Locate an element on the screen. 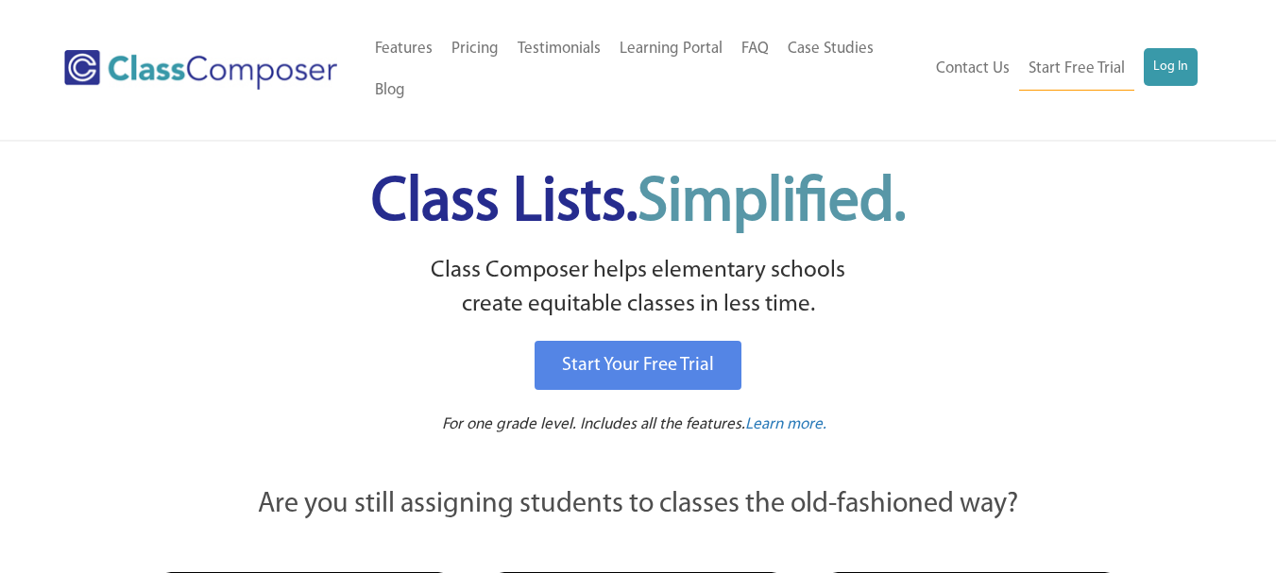 The width and height of the screenshot is (1276, 573). a: Start Your Free Trial is located at coordinates (638, 366).